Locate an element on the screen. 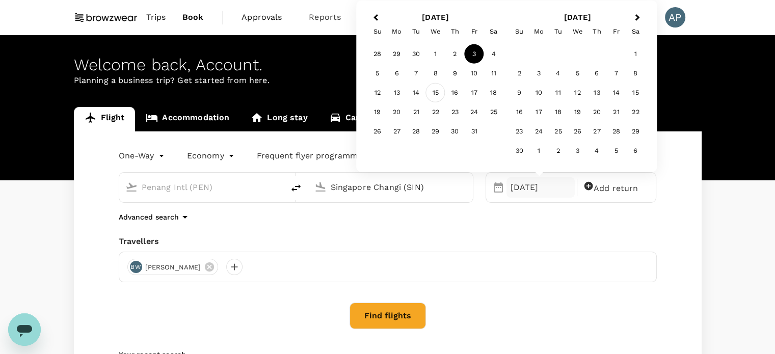 The height and width of the screenshot is (354, 775). span: Approvals is located at coordinates (267, 17).